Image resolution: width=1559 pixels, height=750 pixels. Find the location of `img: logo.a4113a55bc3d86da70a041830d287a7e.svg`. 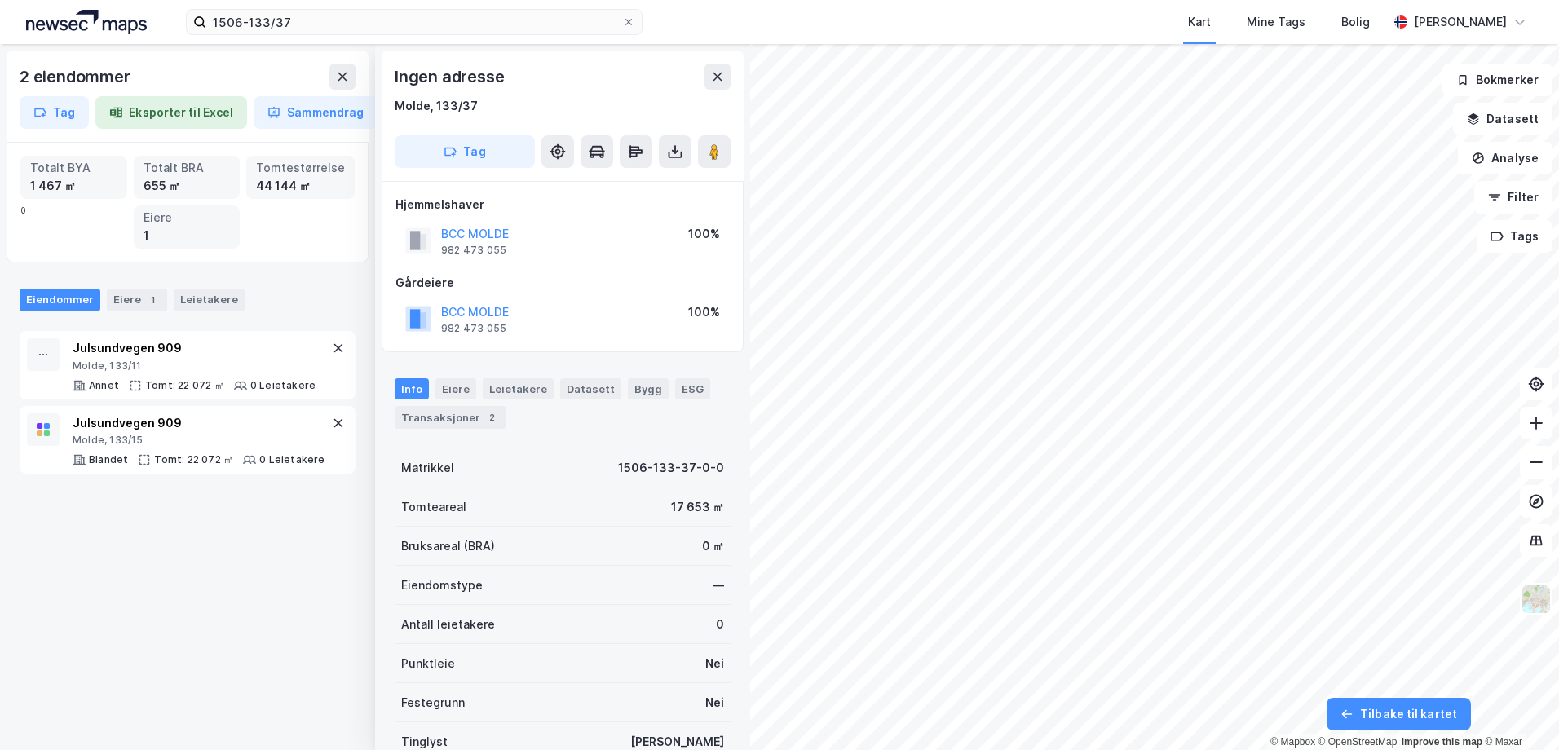

img: logo.a4113a55bc3d86da70a041830d287a7e.svg is located at coordinates (86, 22).